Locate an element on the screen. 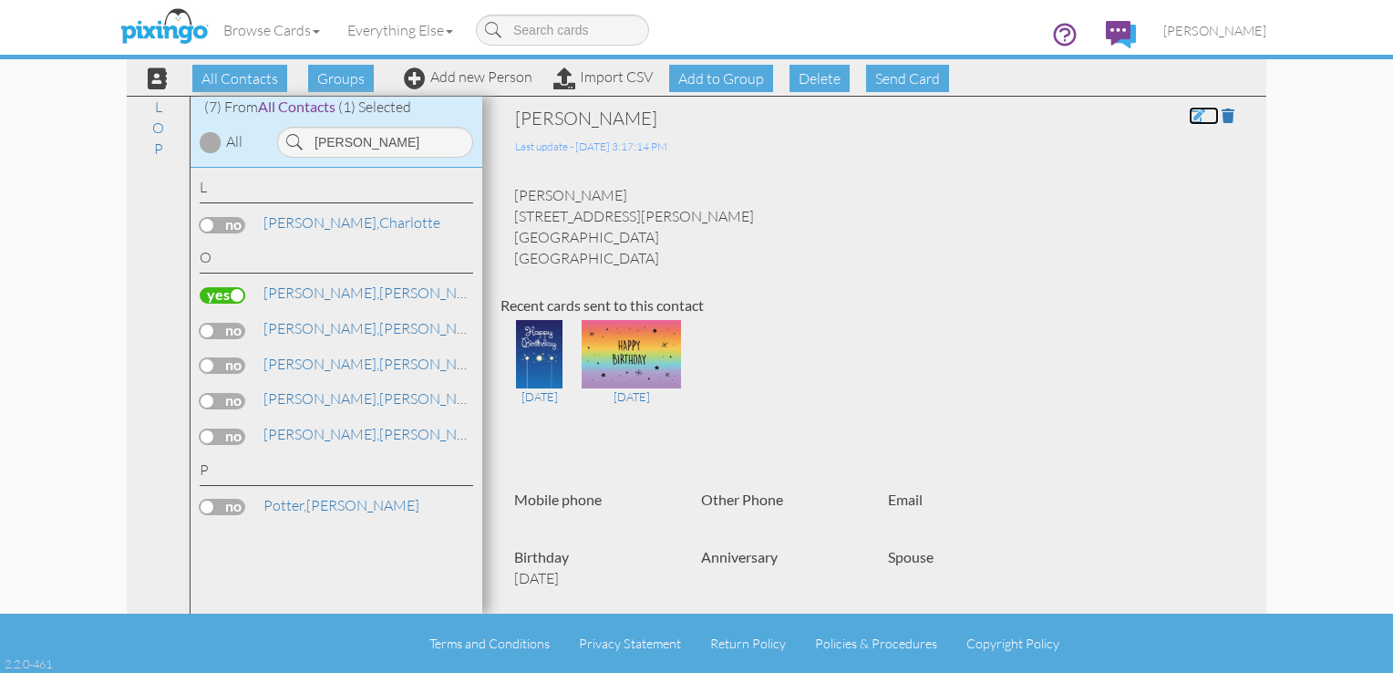 This screenshot has width=1393, height=673. a: P is located at coordinates (159, 149).